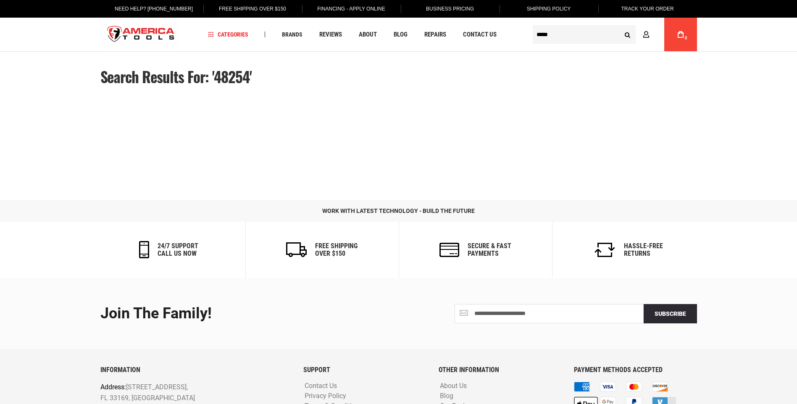 The height and width of the screenshot is (404, 797). Describe the element at coordinates (500, 370) in the screenshot. I see `h6: OTHER INFORMATION` at that location.